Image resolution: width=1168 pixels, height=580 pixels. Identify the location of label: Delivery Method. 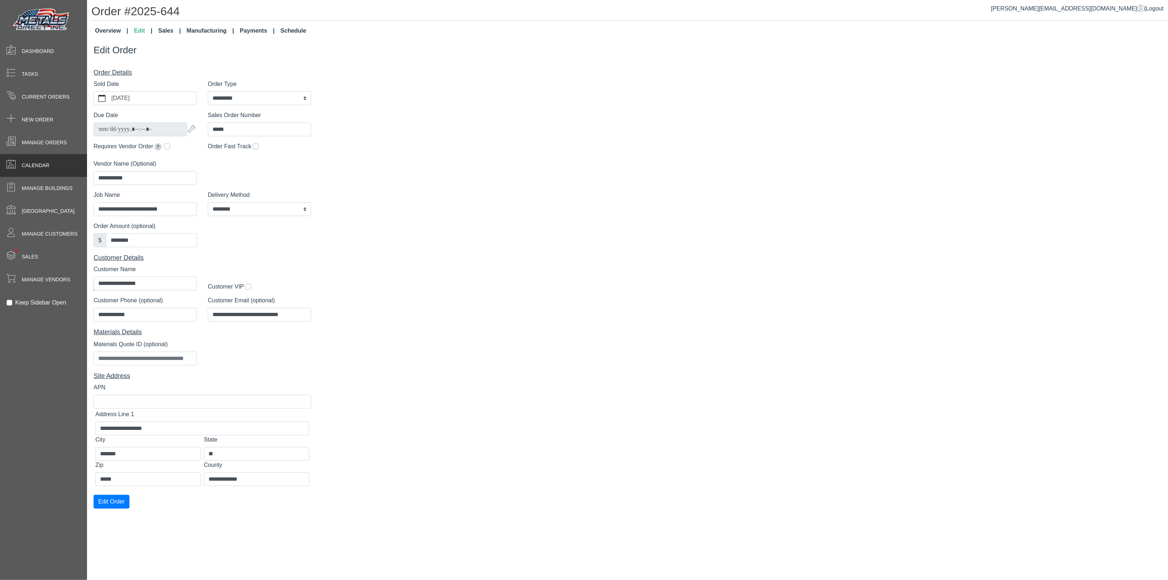
(229, 195).